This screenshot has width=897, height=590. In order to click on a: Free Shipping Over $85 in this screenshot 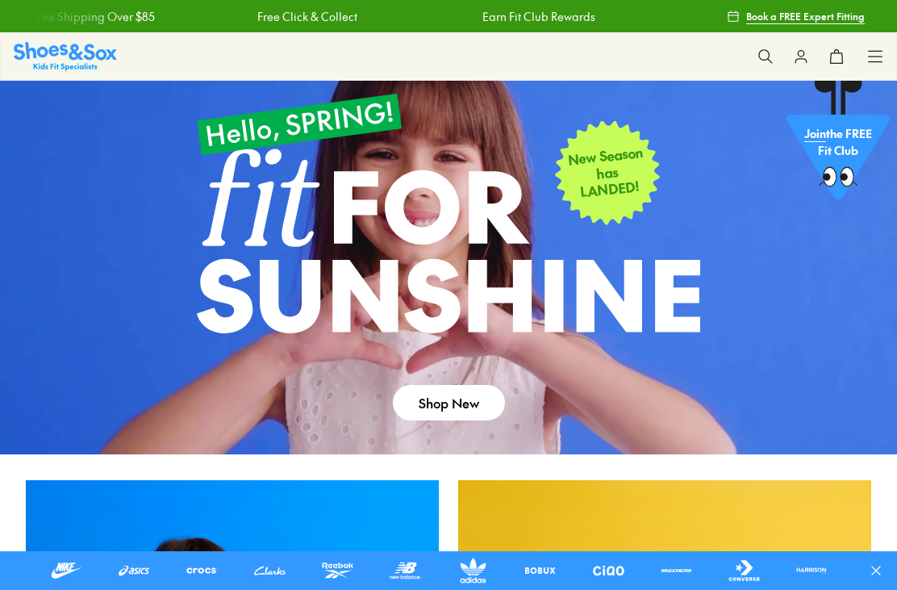, I will do `click(665, 16)`.